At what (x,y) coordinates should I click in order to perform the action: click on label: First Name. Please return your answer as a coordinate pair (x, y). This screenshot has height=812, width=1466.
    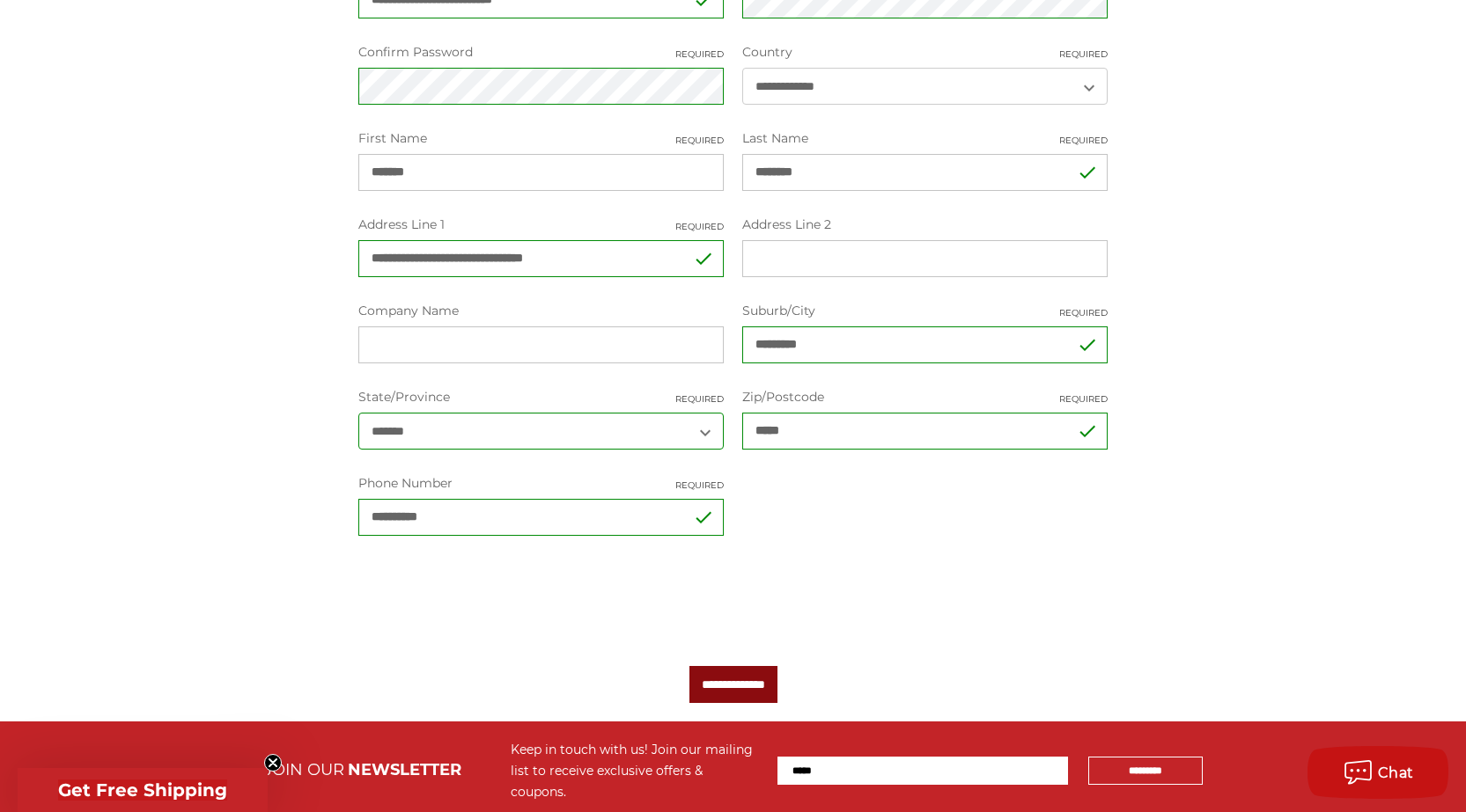
    Looking at the image, I should click on (540, 138).